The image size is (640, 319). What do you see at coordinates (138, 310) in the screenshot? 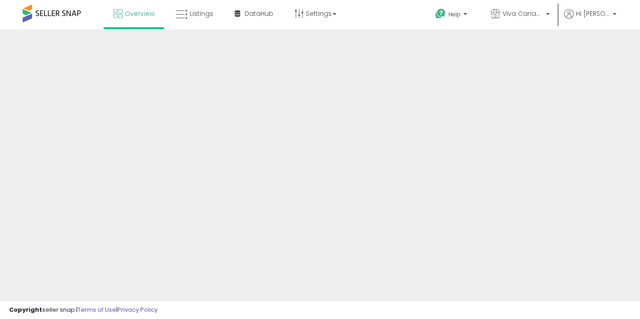
I see `a: Privacy Policy` at bounding box center [138, 310].